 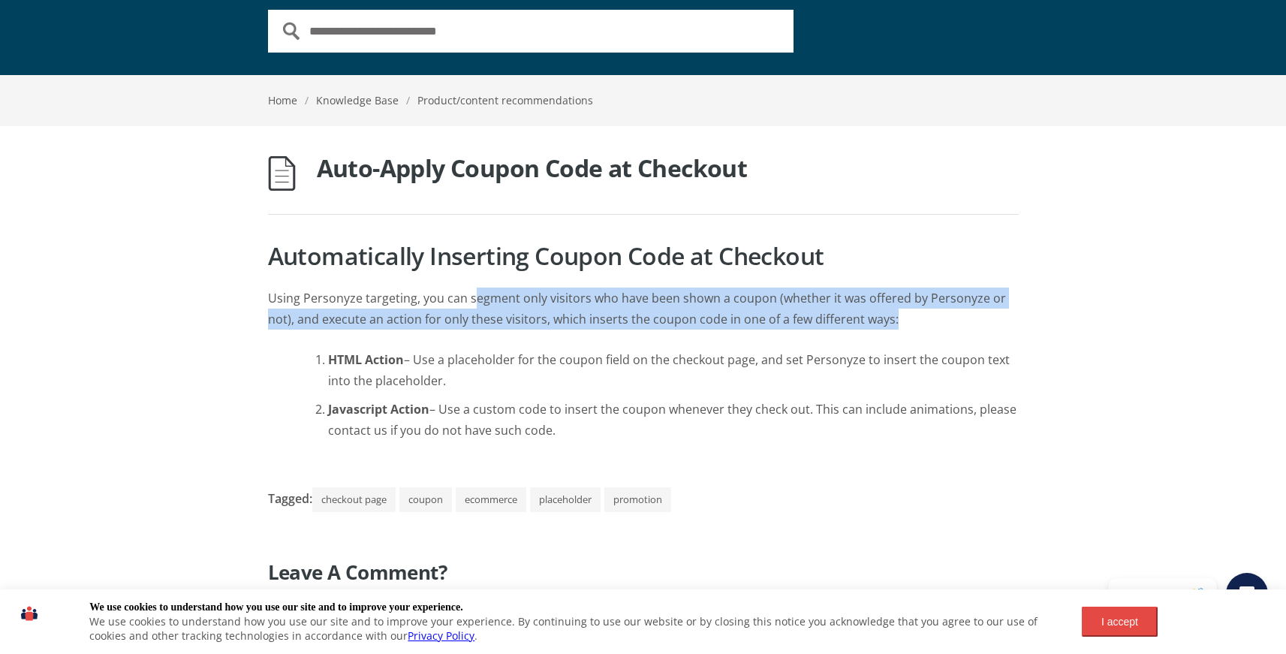 What do you see at coordinates (674, 370) in the screenshot?
I see `li: – Use a placeholder for the coupon field on the checkout page, and set Personyze to insert the co...` at bounding box center [674, 370].